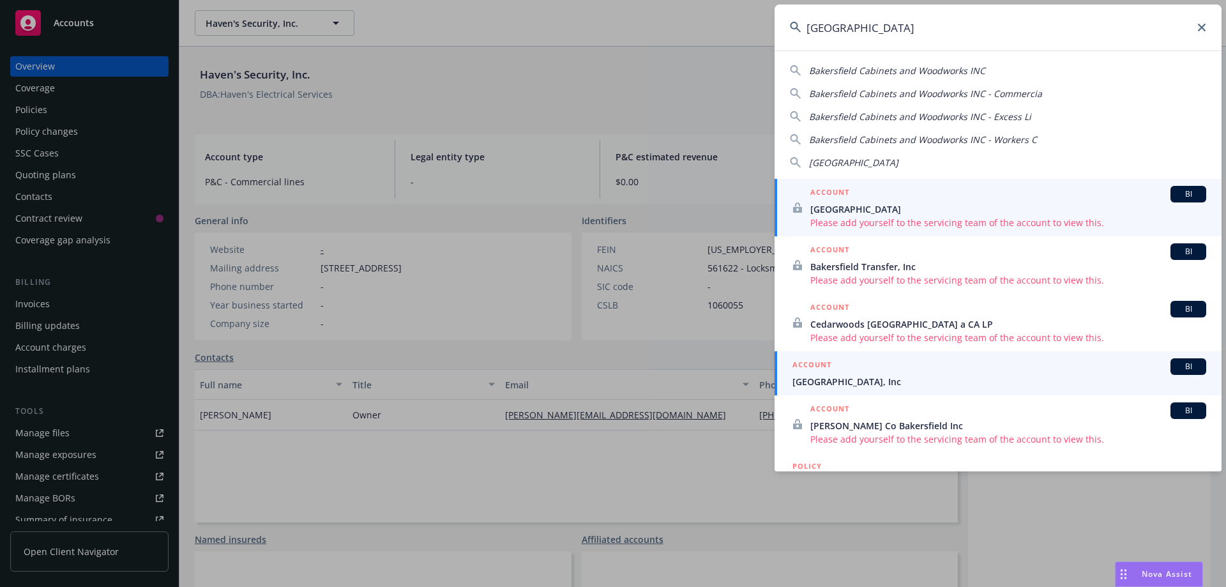 The image size is (1226, 587). I want to click on a: ACCOUNTBIBakersfield Transfer, IncPlease add yourself to the servicing team of the account to vie..., so click(998, 265).